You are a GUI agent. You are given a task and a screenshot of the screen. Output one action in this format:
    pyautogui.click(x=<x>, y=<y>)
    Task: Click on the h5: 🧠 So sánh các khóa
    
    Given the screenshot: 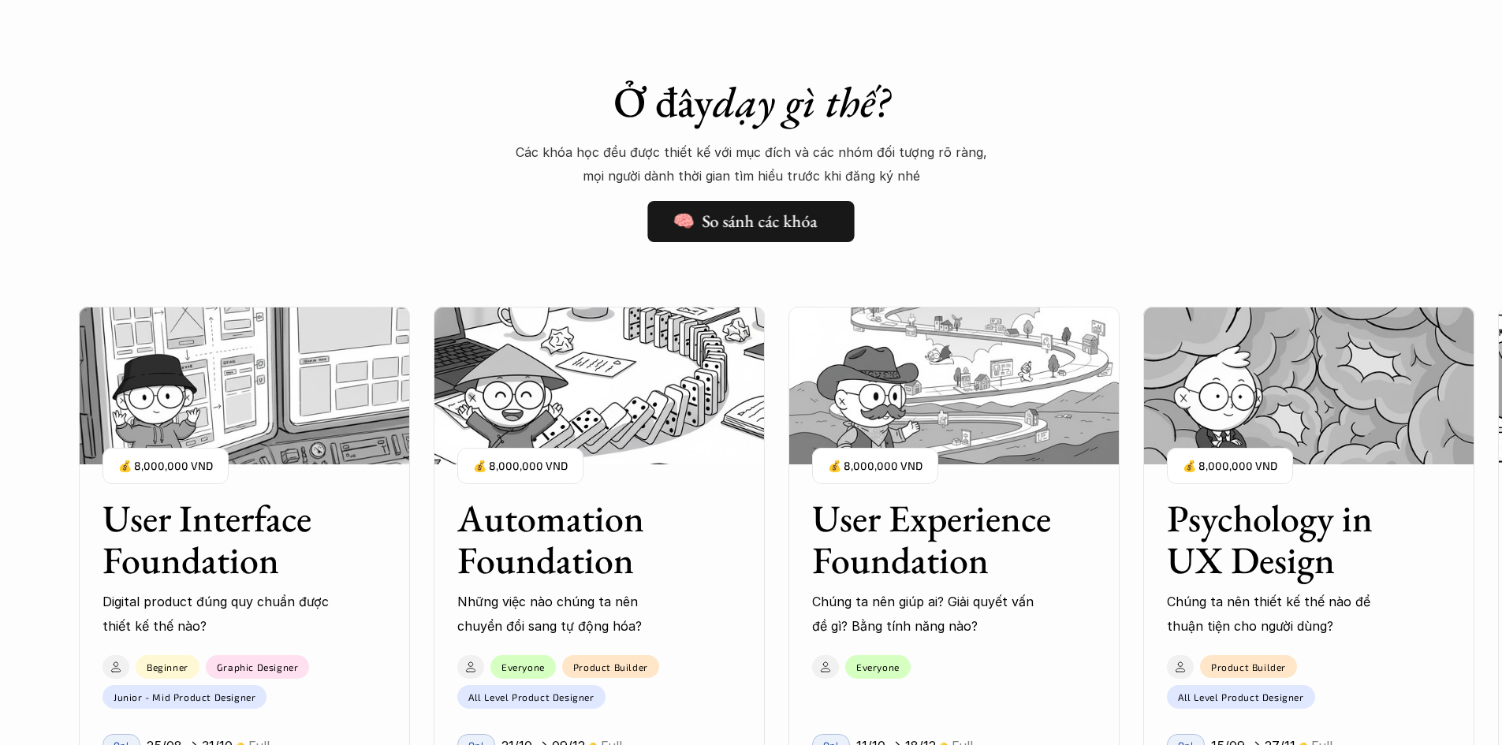 What is the action you would take?
    pyautogui.click(x=744, y=222)
    